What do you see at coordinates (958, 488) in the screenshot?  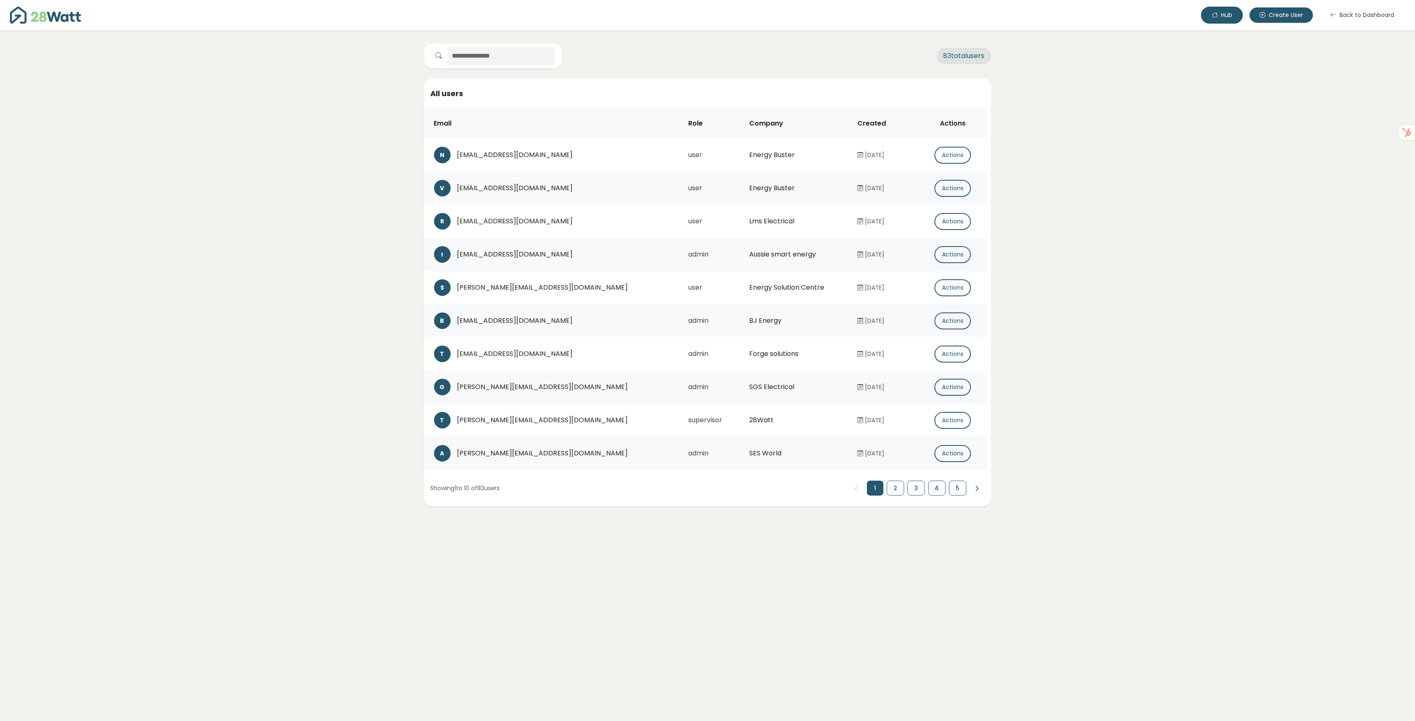 I see `button: 5` at bounding box center [958, 488].